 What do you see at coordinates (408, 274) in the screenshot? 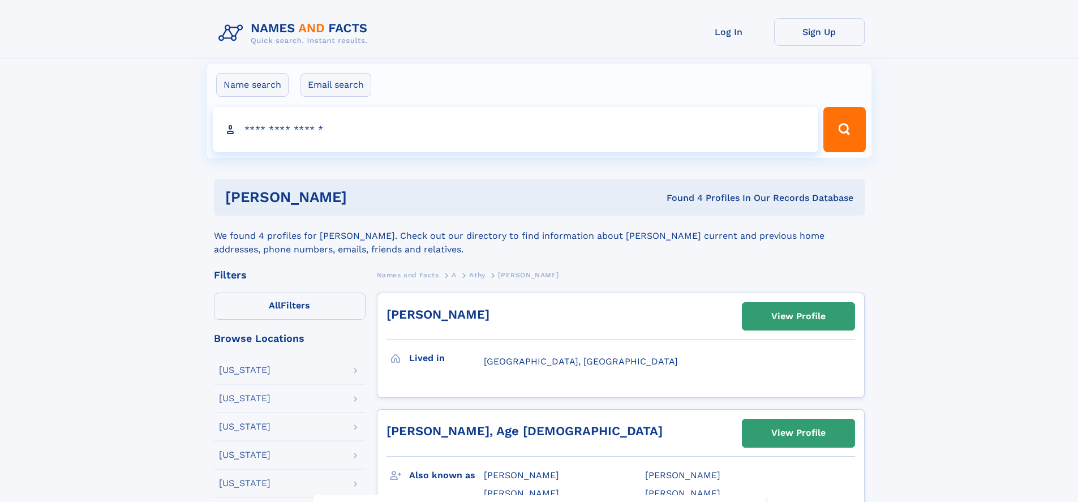
I see `a: Names and Facts` at bounding box center [408, 274].